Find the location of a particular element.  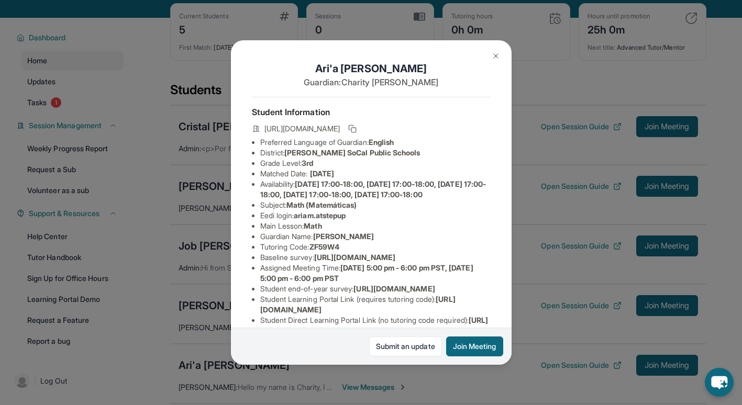

button: chat-button is located at coordinates (719, 382).